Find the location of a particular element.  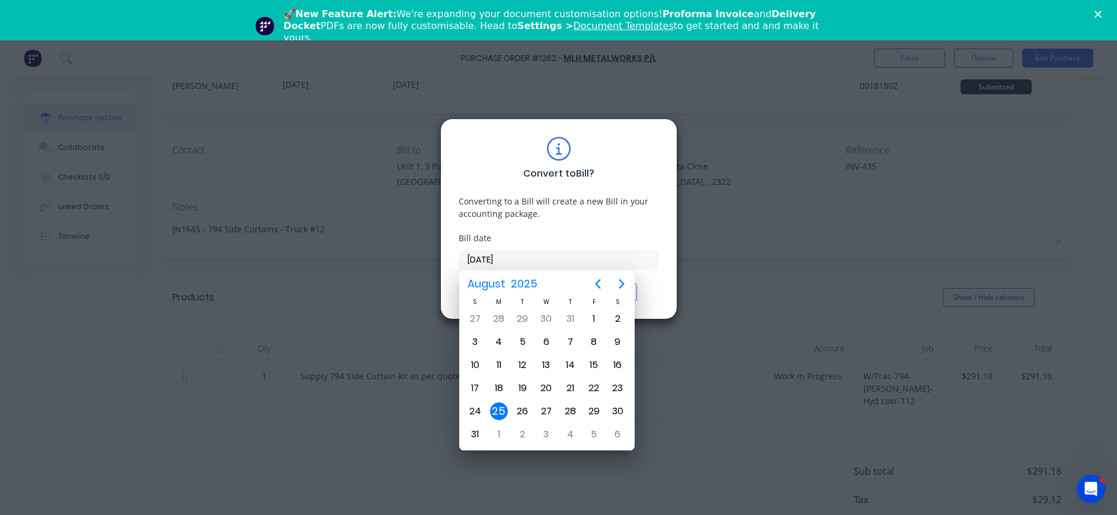

div: Saturday, August 16, 2025 is located at coordinates (618, 365).